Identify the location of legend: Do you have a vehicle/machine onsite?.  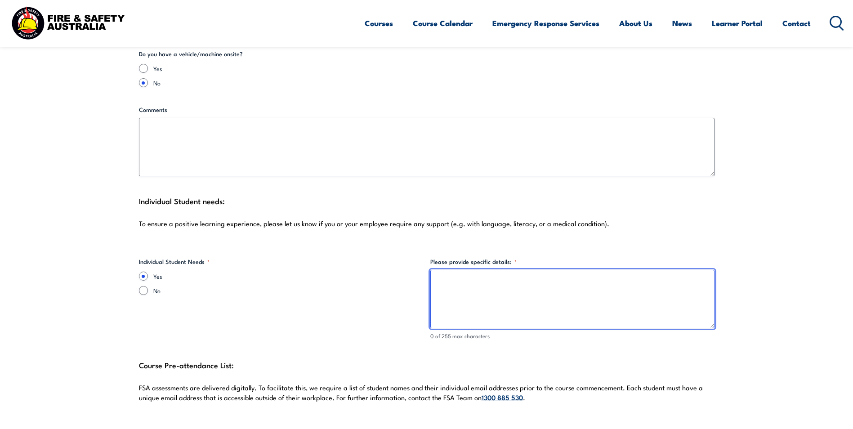
(191, 54).